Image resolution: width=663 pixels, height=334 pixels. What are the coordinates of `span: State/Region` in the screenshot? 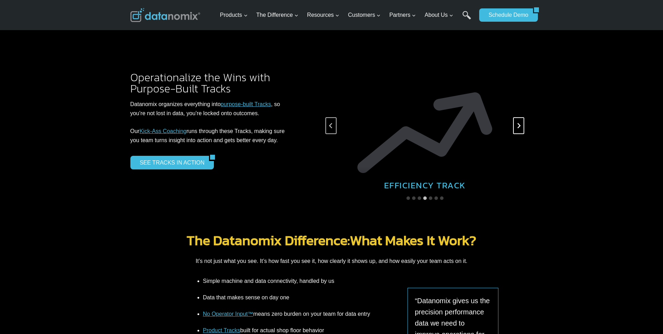 It's located at (171, 90).